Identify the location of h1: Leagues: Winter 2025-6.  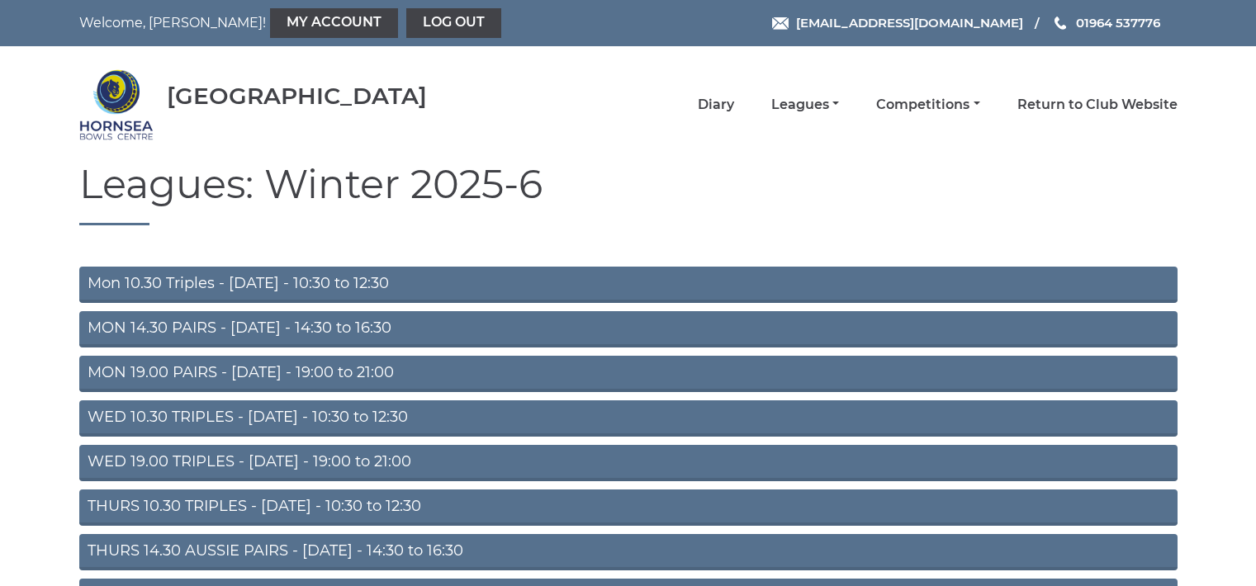
(628, 194).